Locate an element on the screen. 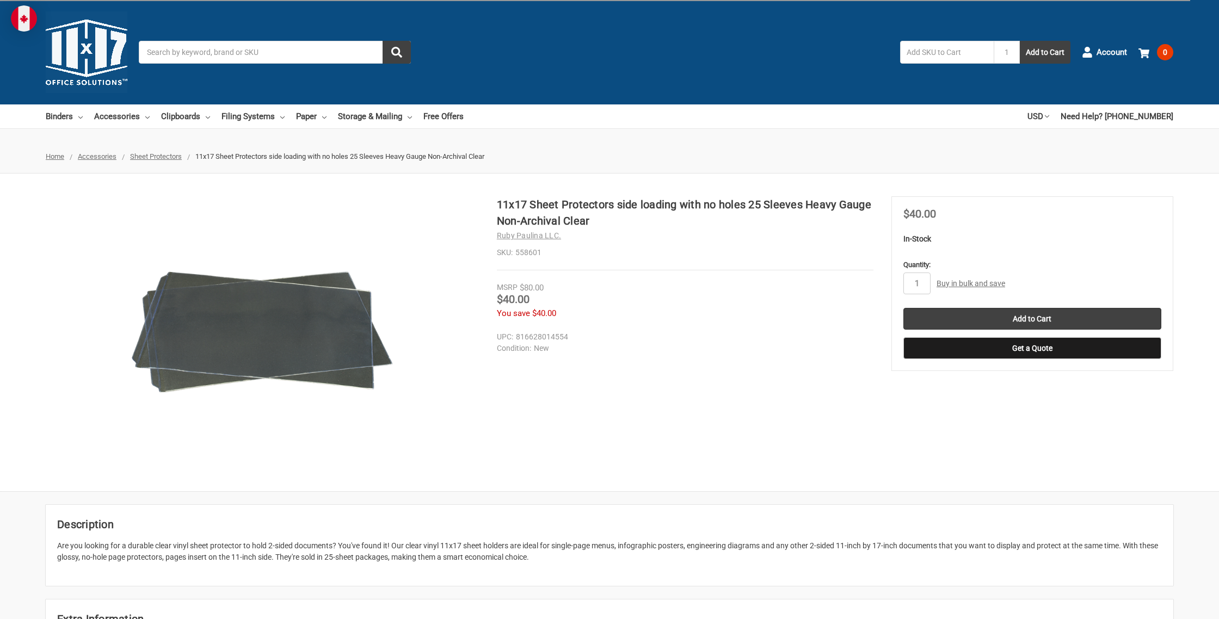  span: 0 is located at coordinates (1165, 52).